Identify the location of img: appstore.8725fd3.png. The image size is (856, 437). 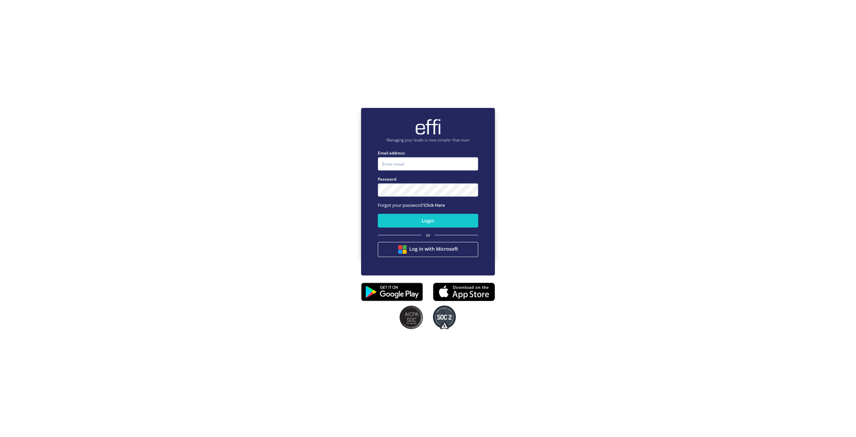
(464, 292).